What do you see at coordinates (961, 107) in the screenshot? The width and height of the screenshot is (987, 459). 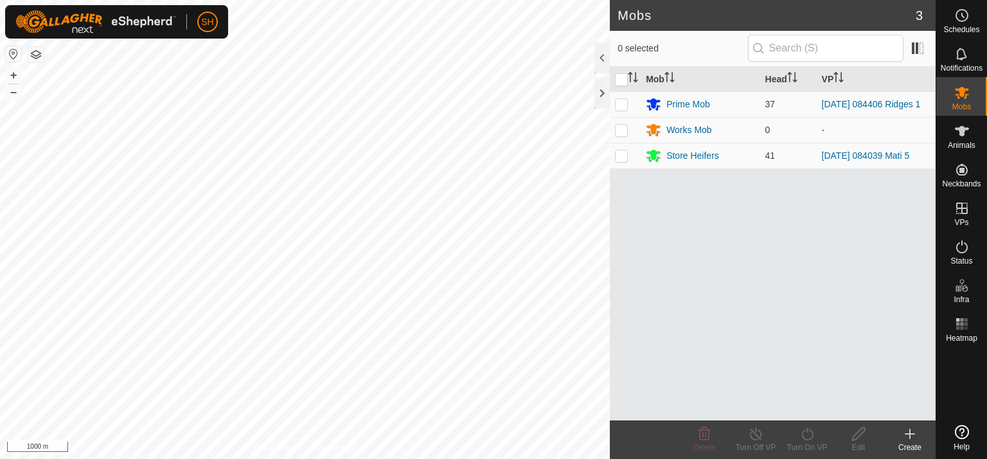 I see `span: Mobs` at bounding box center [961, 107].